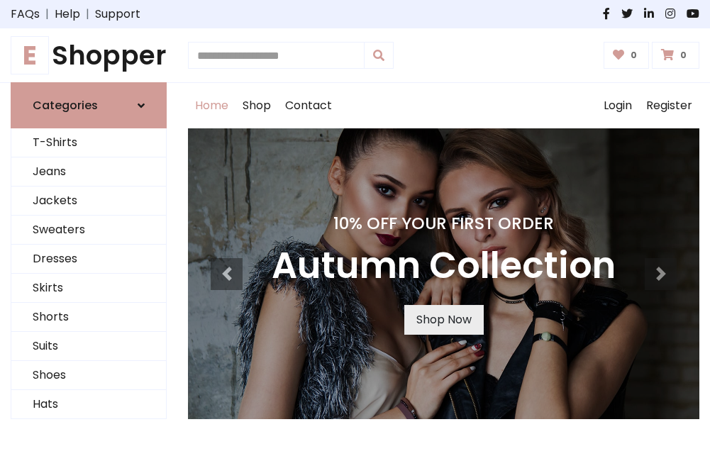 The image size is (710, 456). I want to click on a: Shoes, so click(89, 375).